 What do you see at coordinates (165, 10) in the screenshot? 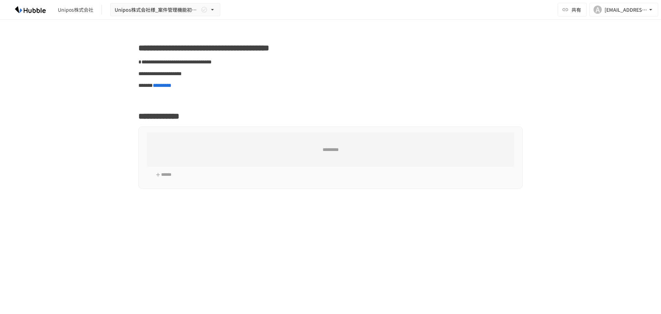
I see `button: Unipos株式会社様_案件管理機能初期タスク` at bounding box center [165, 10].